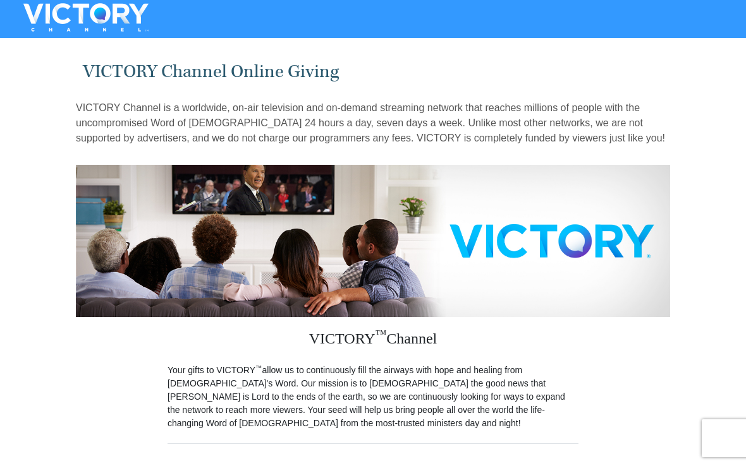 The height and width of the screenshot is (466, 746). I want to click on p: VICTORY Channel is a worldwide, on-air television and on-demand streaming network that reaches mi..., so click(373, 123).